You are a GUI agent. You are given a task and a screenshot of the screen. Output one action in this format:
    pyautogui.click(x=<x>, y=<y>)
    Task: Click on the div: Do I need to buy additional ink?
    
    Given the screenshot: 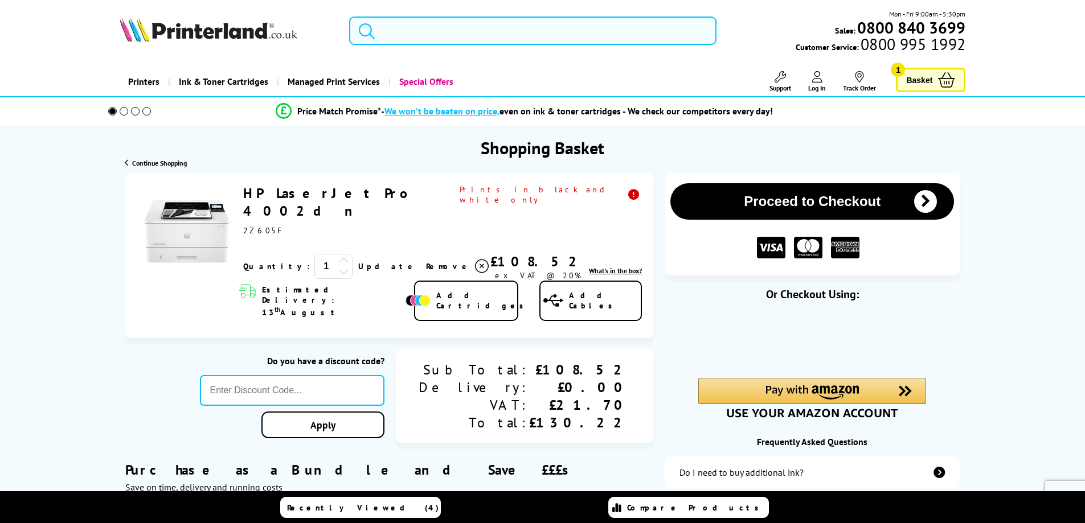 What is the action you would take?
    pyautogui.click(x=742, y=473)
    